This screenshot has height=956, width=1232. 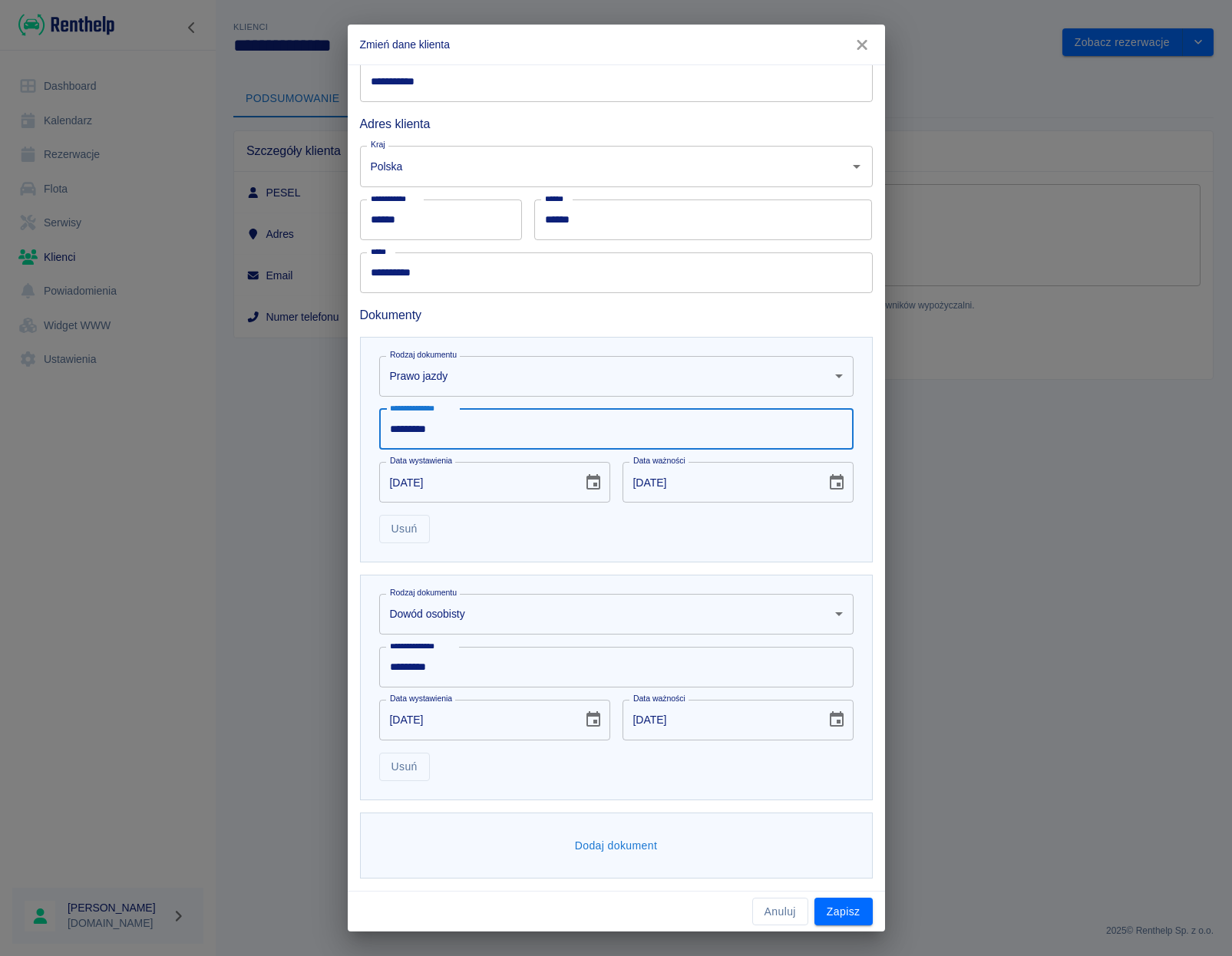 What do you see at coordinates (616, 845) in the screenshot?
I see `button: Dodaj dokument` at bounding box center [616, 845].